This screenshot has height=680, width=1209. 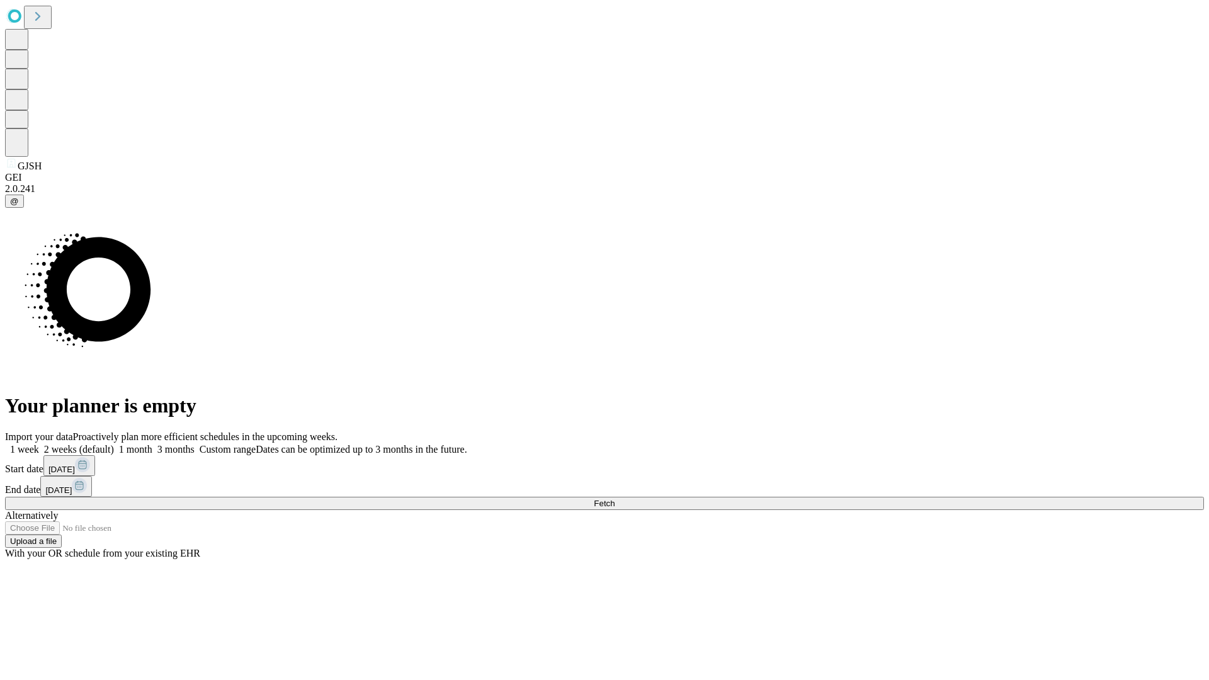 What do you see at coordinates (227, 449) in the screenshot?
I see `span: Custom range` at bounding box center [227, 449].